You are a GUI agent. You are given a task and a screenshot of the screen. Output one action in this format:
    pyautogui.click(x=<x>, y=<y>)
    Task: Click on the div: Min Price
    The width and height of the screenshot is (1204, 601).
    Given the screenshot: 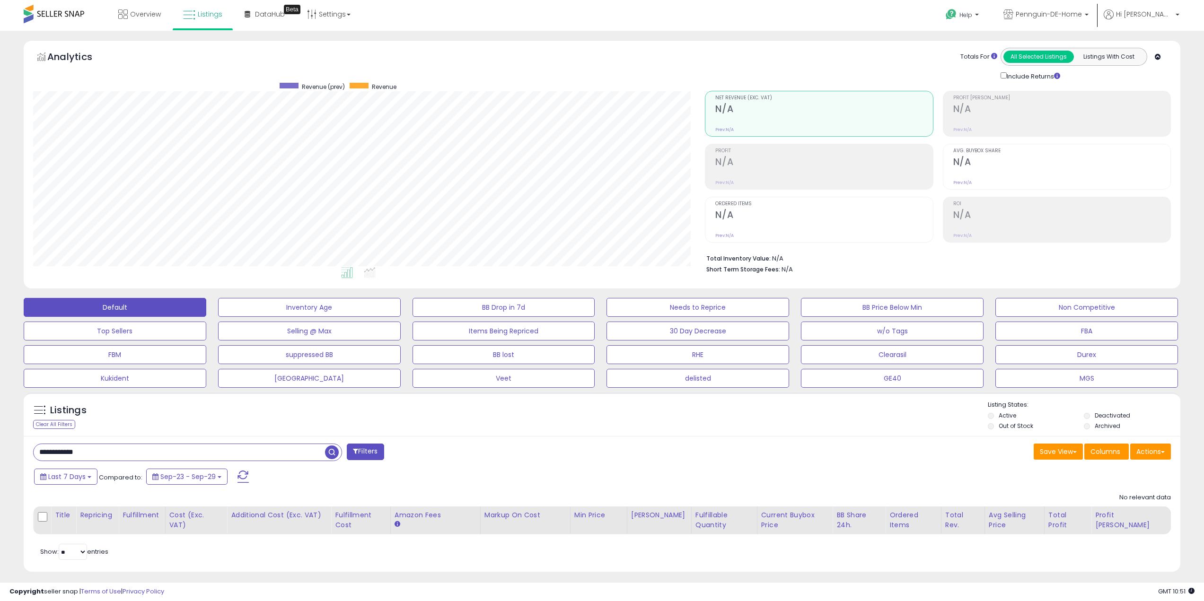 What is the action you would take?
    pyautogui.click(x=598, y=515)
    